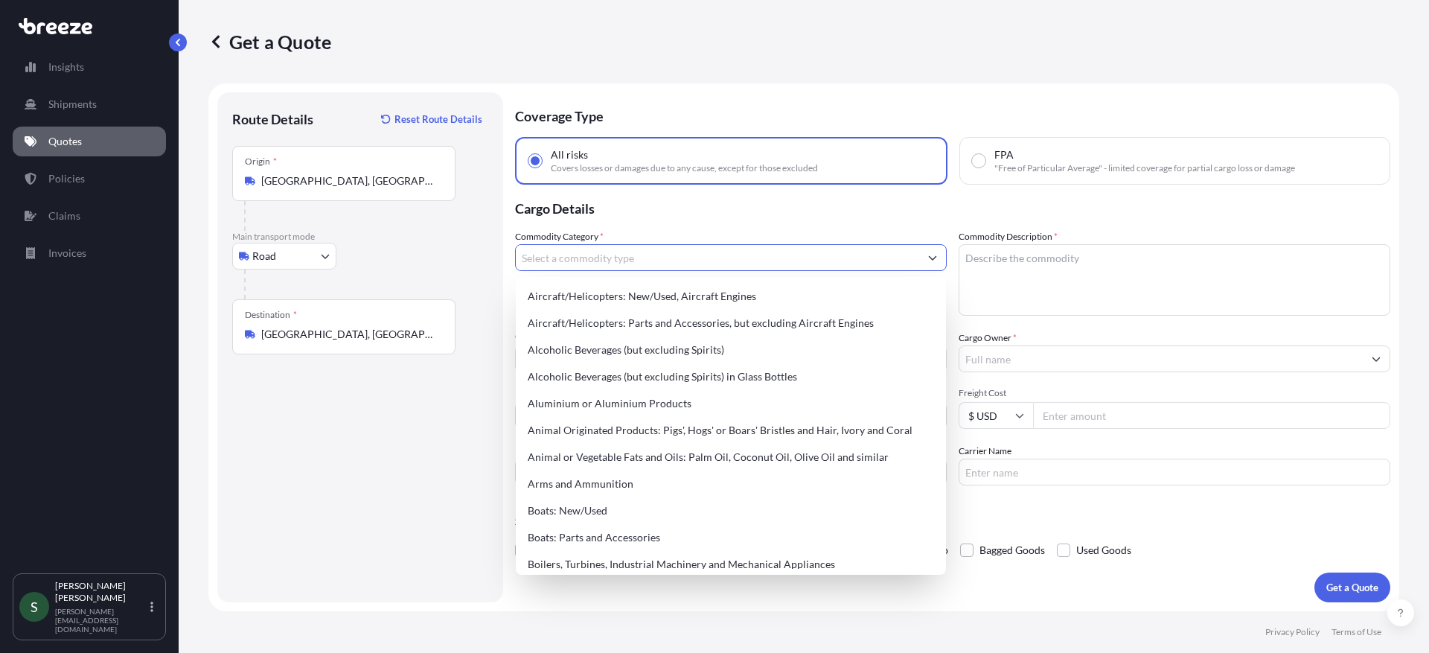 This screenshot has width=1429, height=653. What do you see at coordinates (731, 323) in the screenshot?
I see `div: Aircraft/Helicopters: Parts and Accessories, but excluding Aircraft Engines` at bounding box center [731, 323].